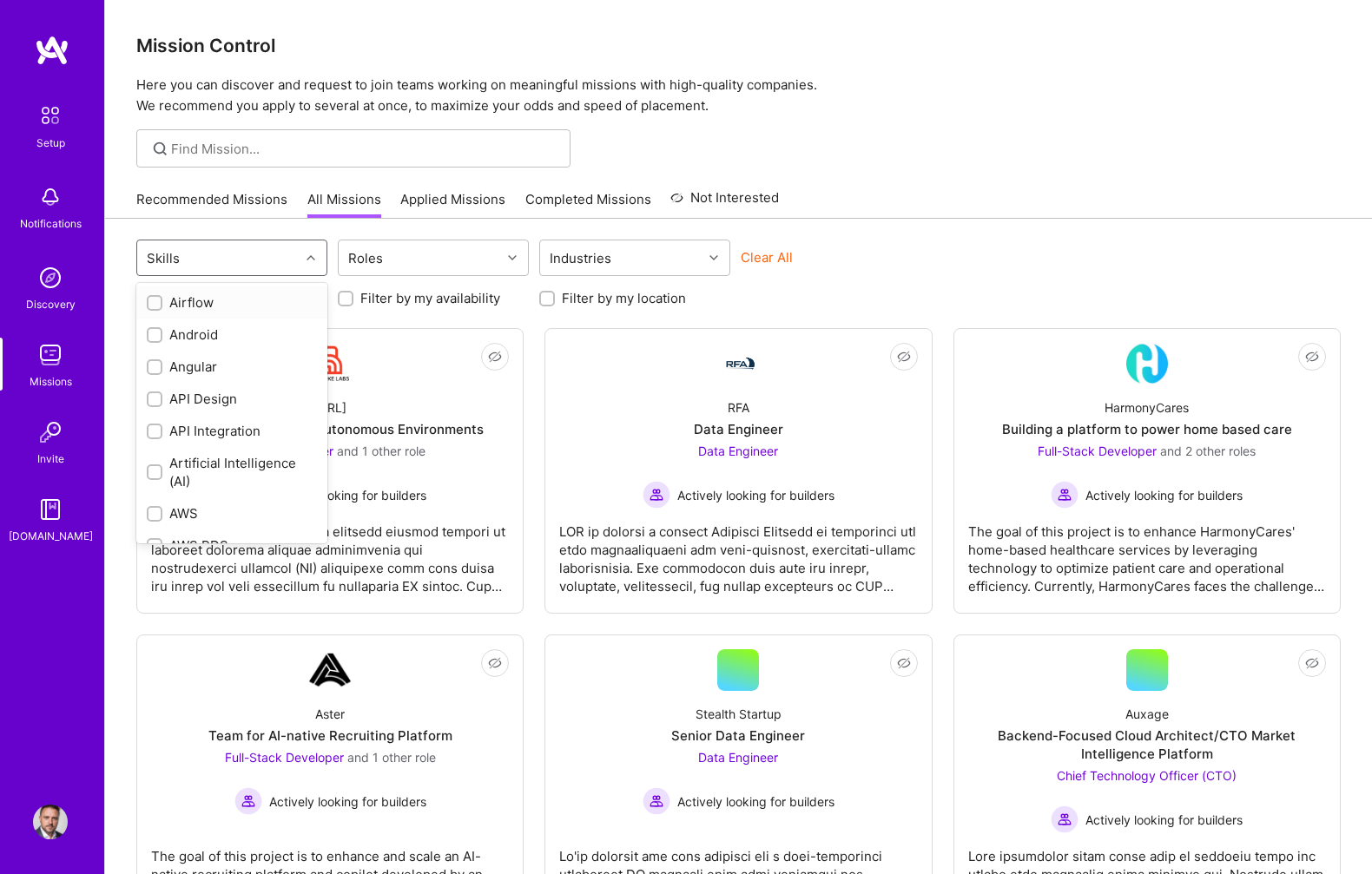 The width and height of the screenshot is (1372, 874). Describe the element at coordinates (430, 298) in the screenshot. I see `label: Filter by my availability` at that location.